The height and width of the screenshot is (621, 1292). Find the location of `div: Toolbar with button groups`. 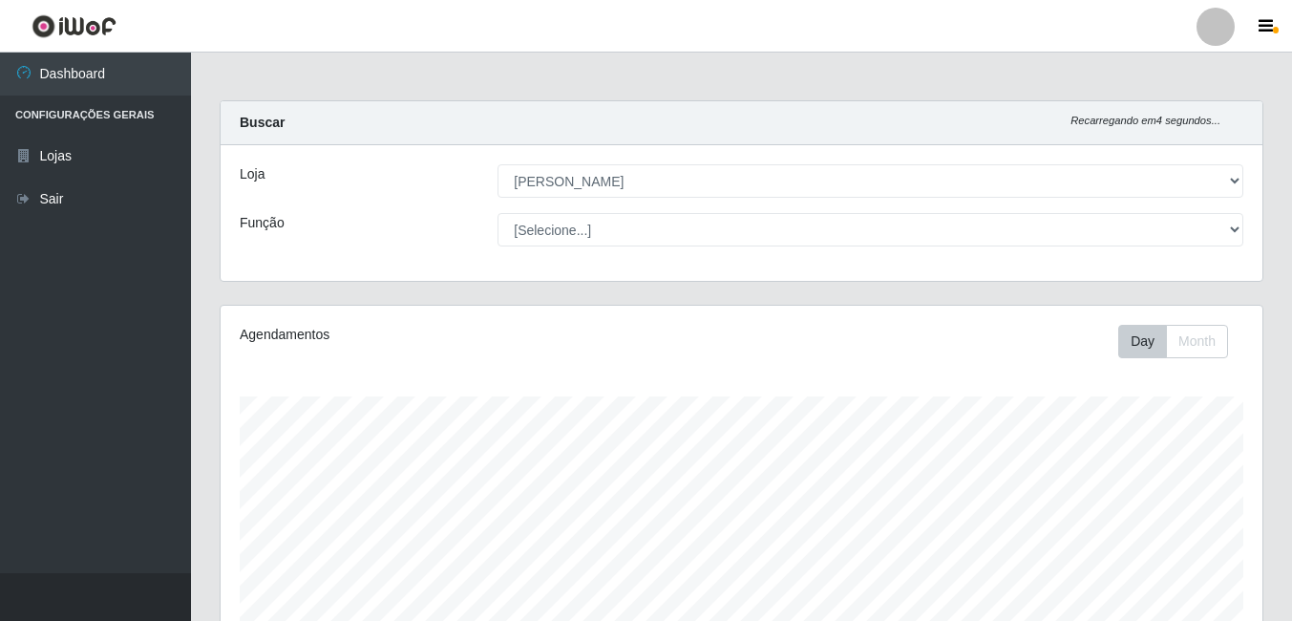

div: Toolbar with button groups is located at coordinates (1181, 341).